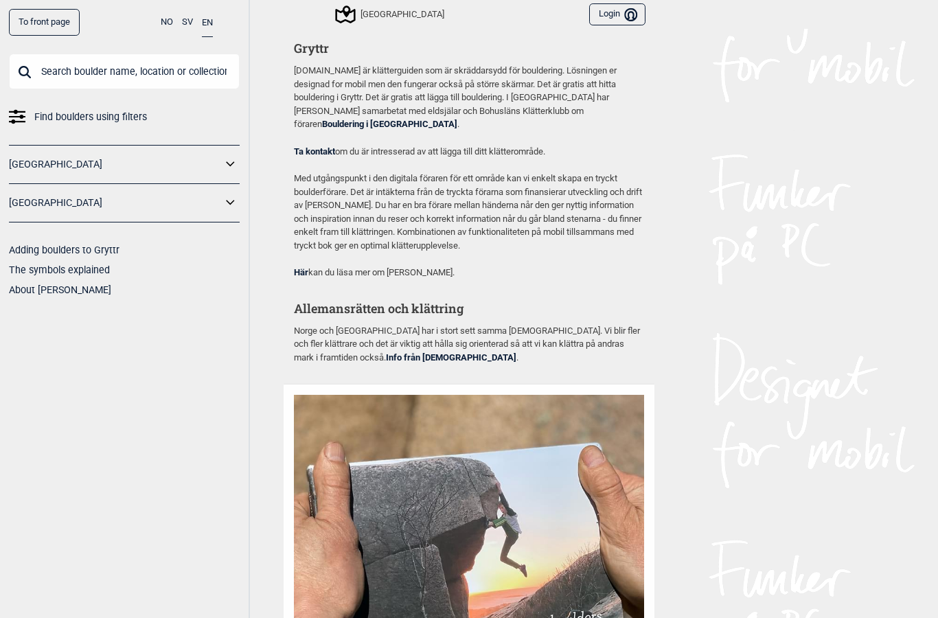 This screenshot has width=938, height=618. Describe the element at coordinates (469, 48) in the screenshot. I see `h3: Gryttr` at that location.